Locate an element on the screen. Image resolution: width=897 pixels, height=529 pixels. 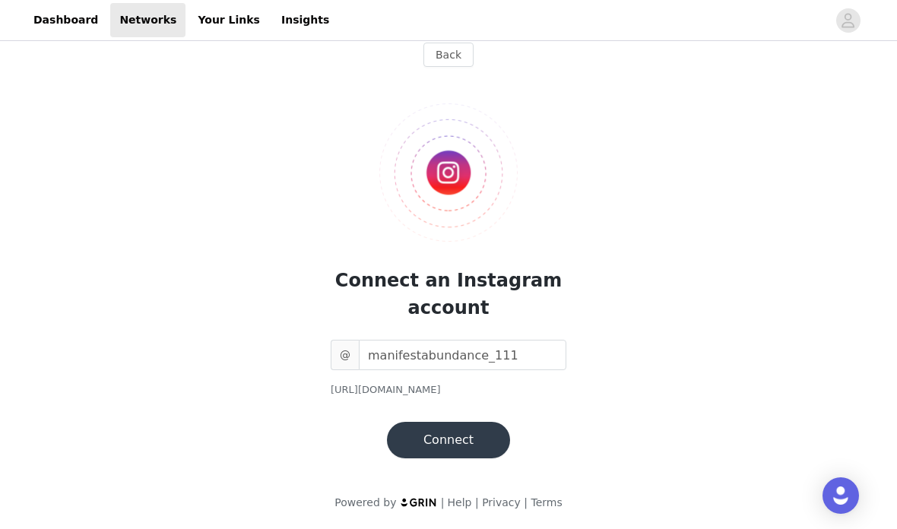
img: Logo is located at coordinates (448, 173).